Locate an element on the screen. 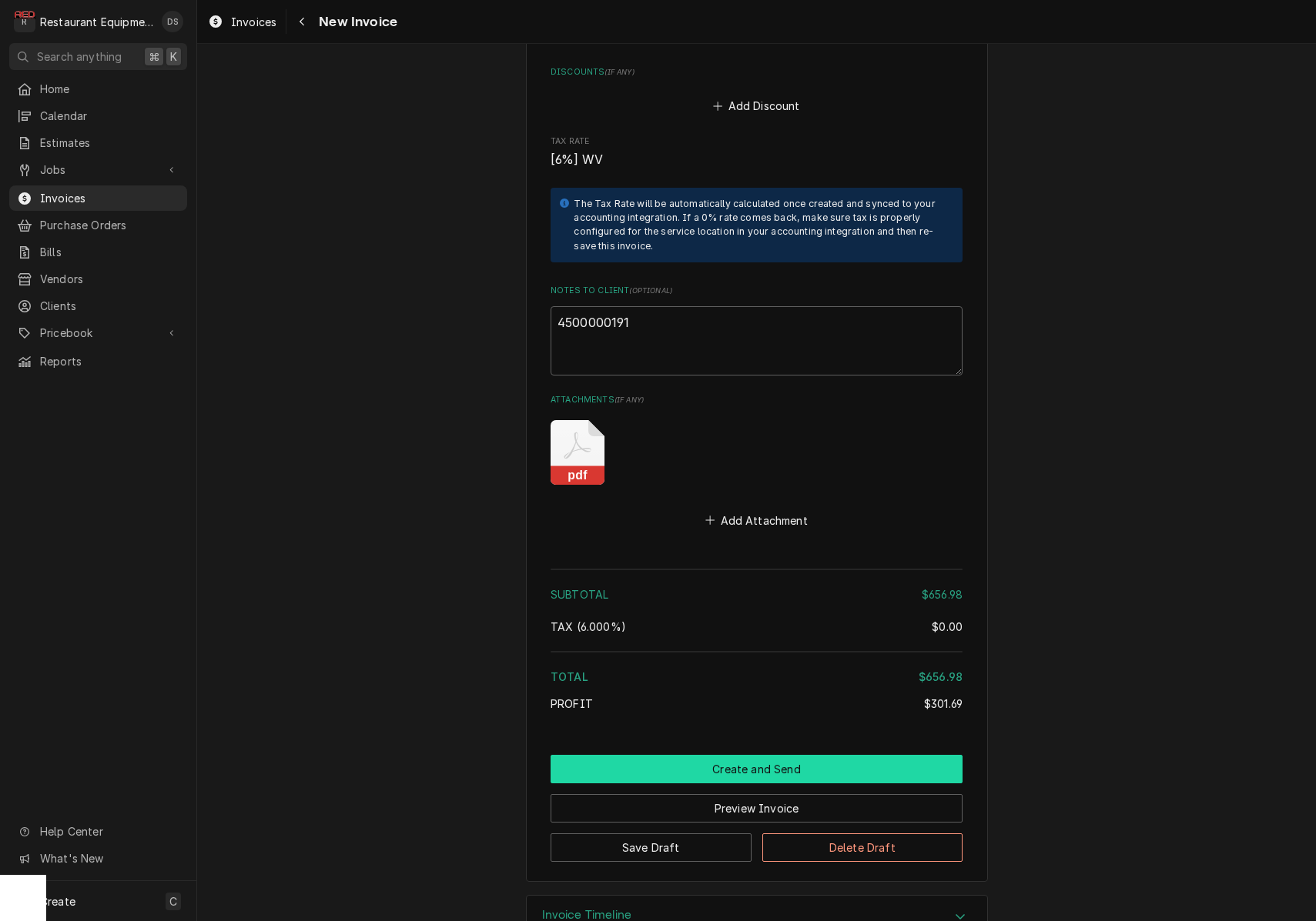  span: K is located at coordinates (173, 56).